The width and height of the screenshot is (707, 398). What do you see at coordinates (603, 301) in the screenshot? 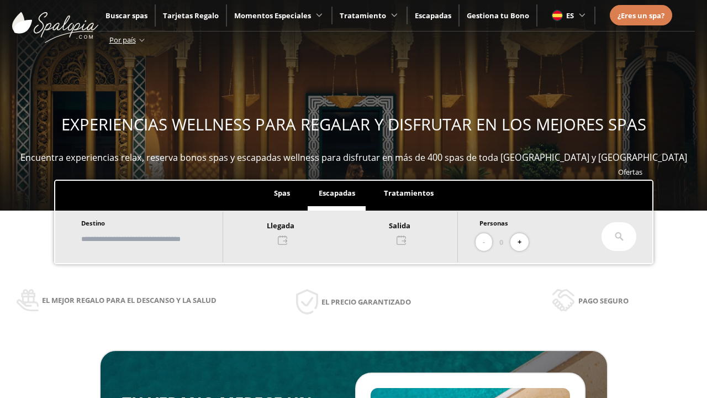
I see `span: Pago seguro` at bounding box center [603, 301].